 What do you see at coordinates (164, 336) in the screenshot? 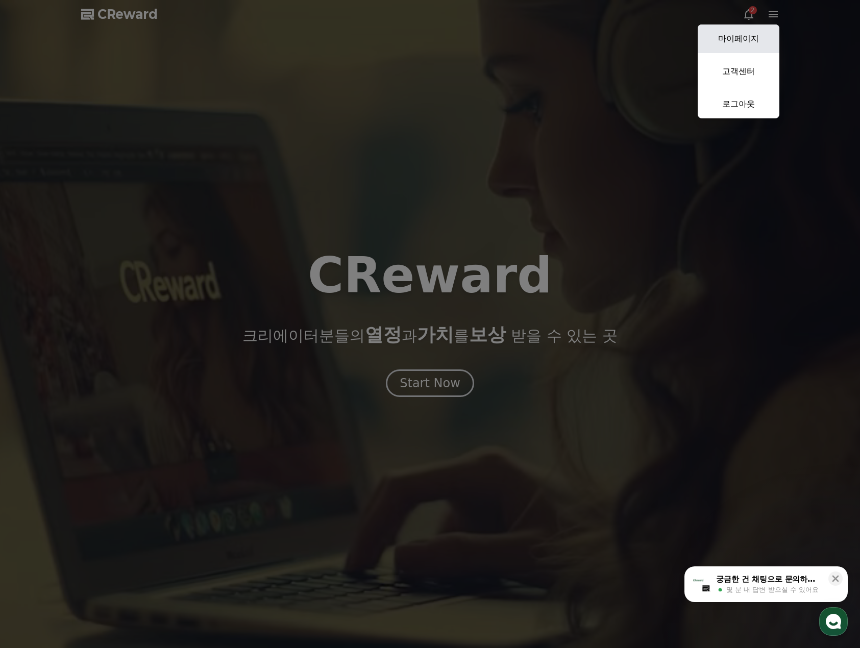
I see `a: 설정` at bounding box center [164, 336].